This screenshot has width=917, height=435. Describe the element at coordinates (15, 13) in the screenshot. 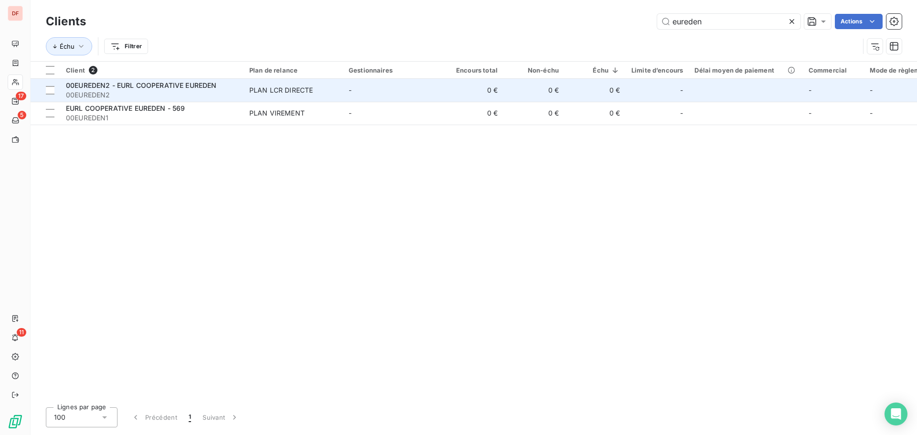

I see `div: DF` at that location.